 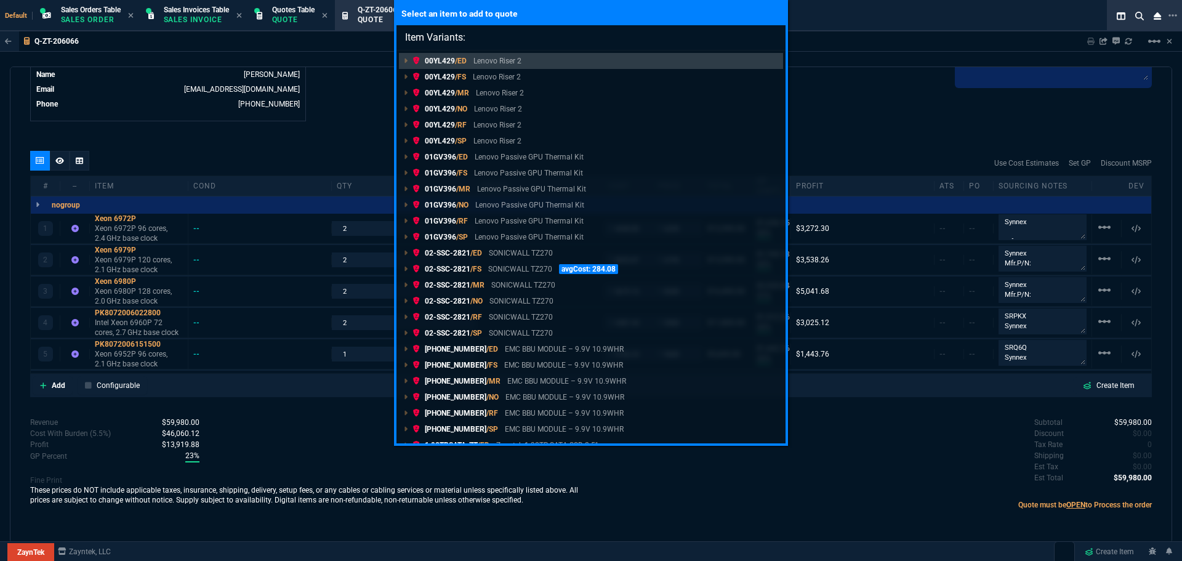 I want to click on a: Create Item, so click(x=1109, y=551).